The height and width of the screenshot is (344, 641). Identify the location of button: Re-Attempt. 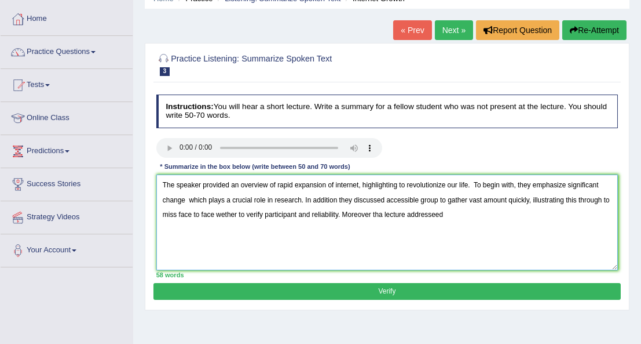
(594, 30).